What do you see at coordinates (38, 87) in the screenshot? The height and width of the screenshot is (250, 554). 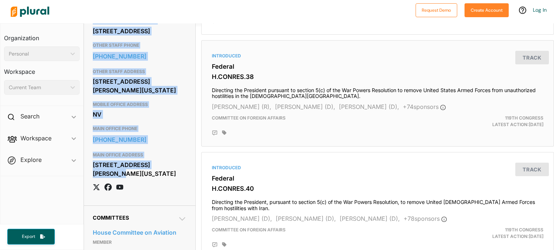 I see `div: Current Team` at bounding box center [38, 87].